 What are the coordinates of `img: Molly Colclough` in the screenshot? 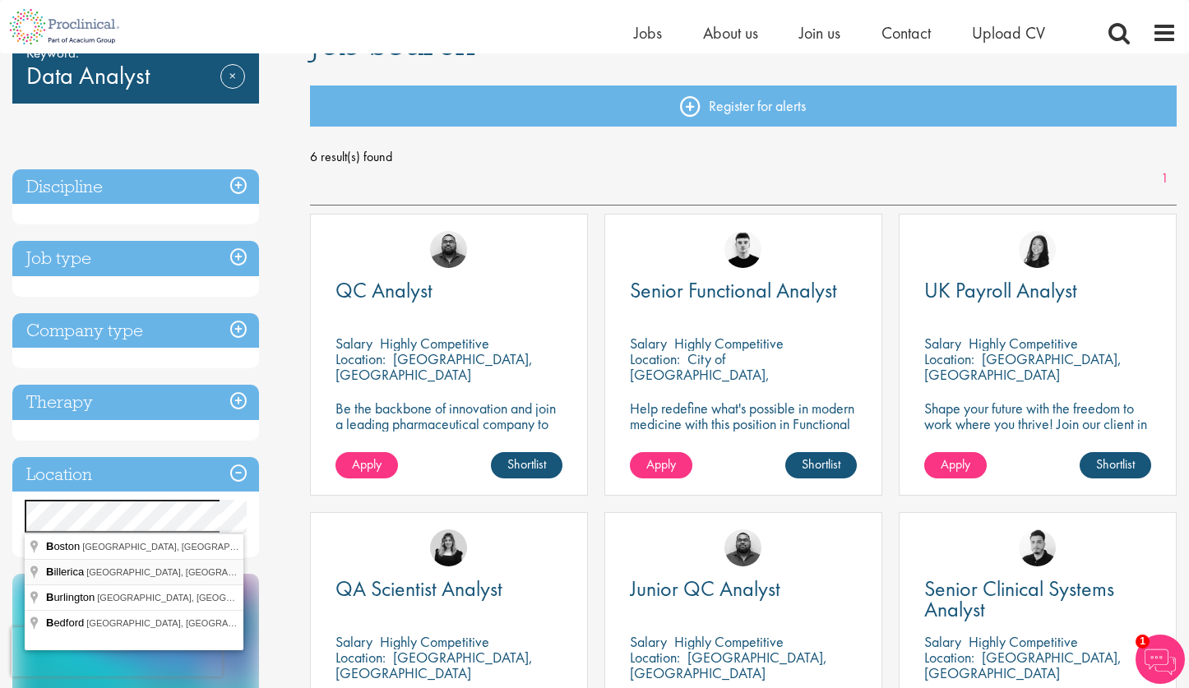 It's located at (448, 548).